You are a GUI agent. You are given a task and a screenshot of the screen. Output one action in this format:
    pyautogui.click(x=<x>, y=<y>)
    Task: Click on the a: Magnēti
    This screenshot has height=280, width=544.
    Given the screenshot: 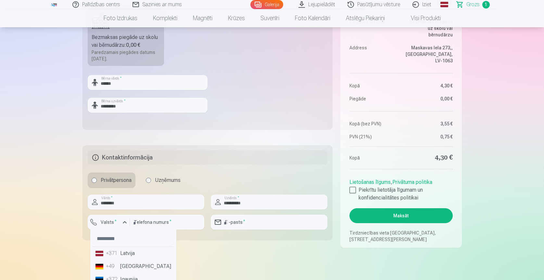 What is the action you would take?
    pyautogui.click(x=203, y=18)
    